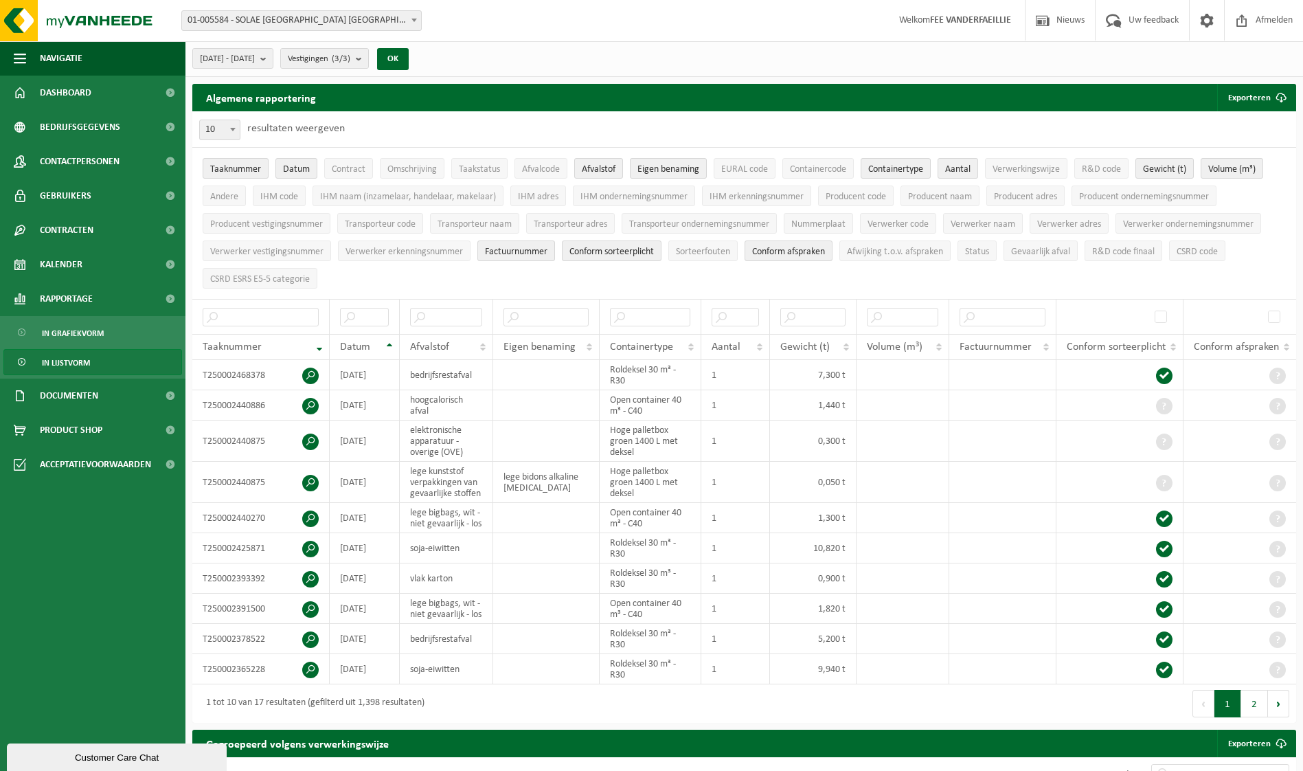 The height and width of the screenshot is (771, 1303). What do you see at coordinates (266, 224) in the screenshot?
I see `span: Producent vestigingsnummer` at bounding box center [266, 224].